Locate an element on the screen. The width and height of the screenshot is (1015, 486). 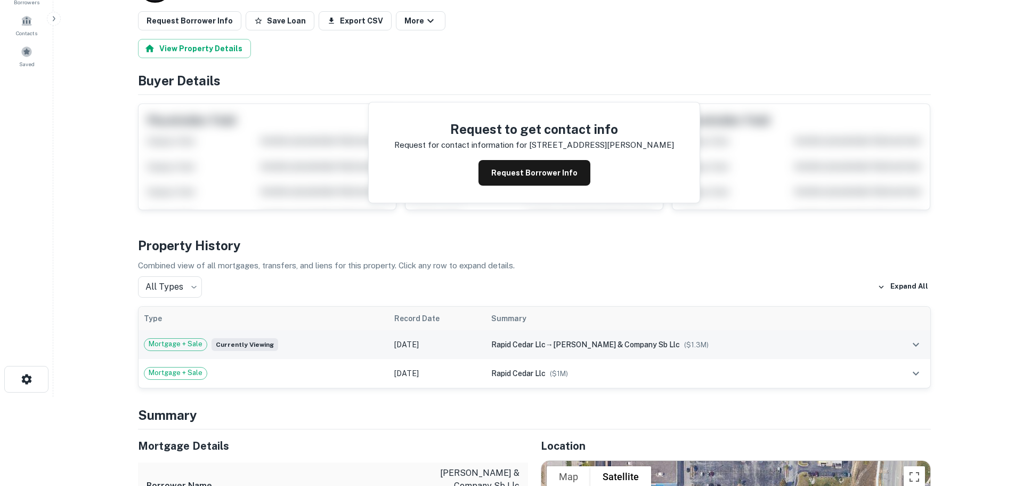
h5: Location is located at coordinates (736, 446).